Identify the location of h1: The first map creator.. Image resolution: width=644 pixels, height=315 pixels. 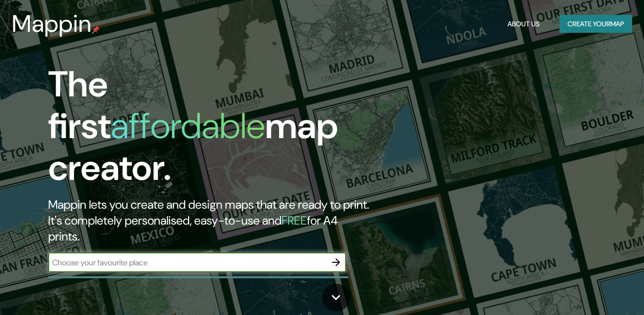
(209, 130).